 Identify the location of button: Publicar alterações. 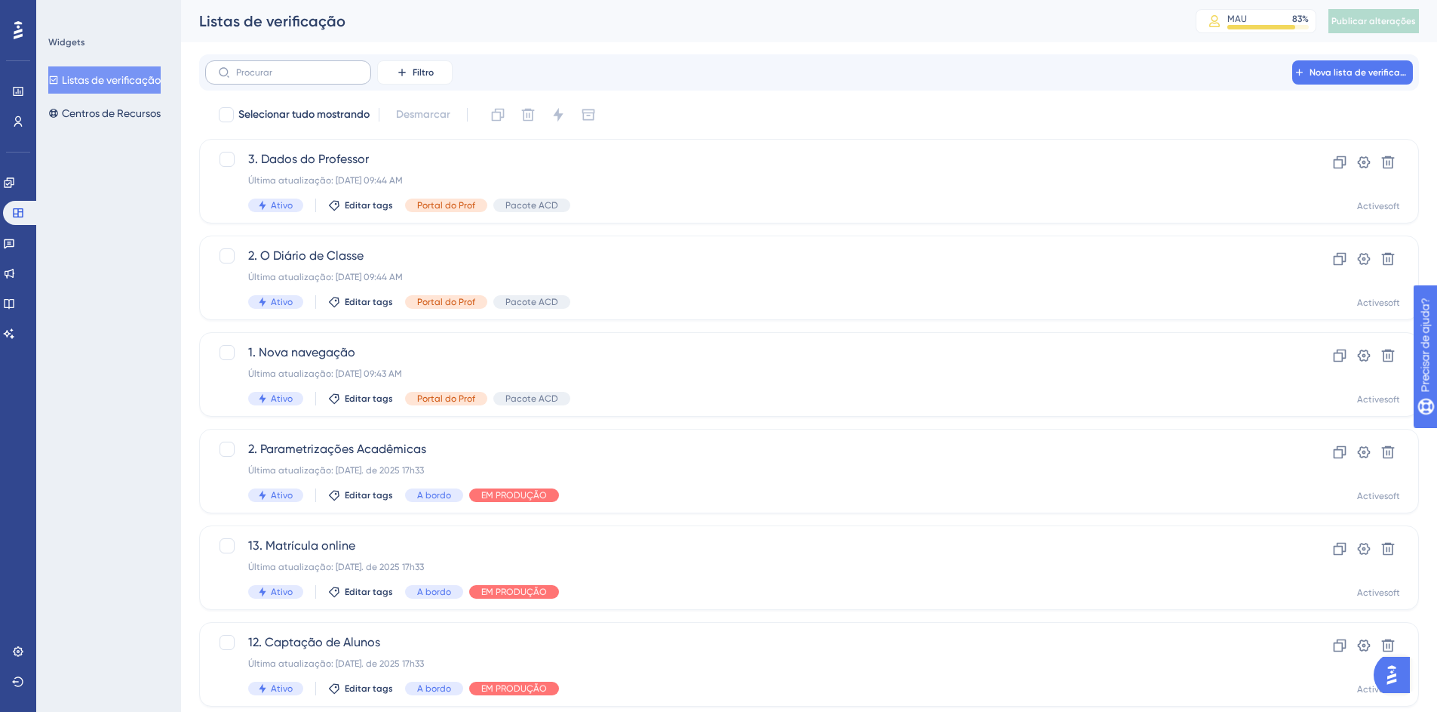
(1374, 21).